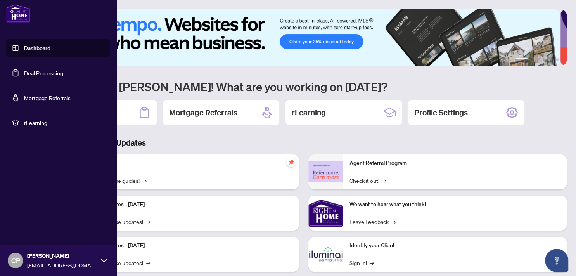 The width and height of the screenshot is (576, 276). What do you see at coordinates (37, 48) in the screenshot?
I see `a: Dashboard` at bounding box center [37, 48].